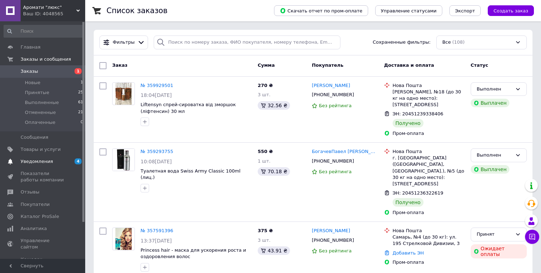 The width and height of the screenshot is (541, 273). What do you see at coordinates (43, 244) in the screenshot?
I see `span: Управление сайтом` at bounding box center [43, 244].